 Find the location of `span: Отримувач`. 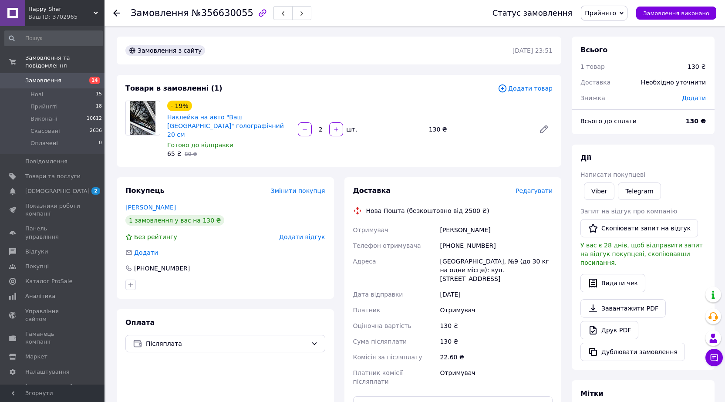

span: Отримувач is located at coordinates (371, 230).